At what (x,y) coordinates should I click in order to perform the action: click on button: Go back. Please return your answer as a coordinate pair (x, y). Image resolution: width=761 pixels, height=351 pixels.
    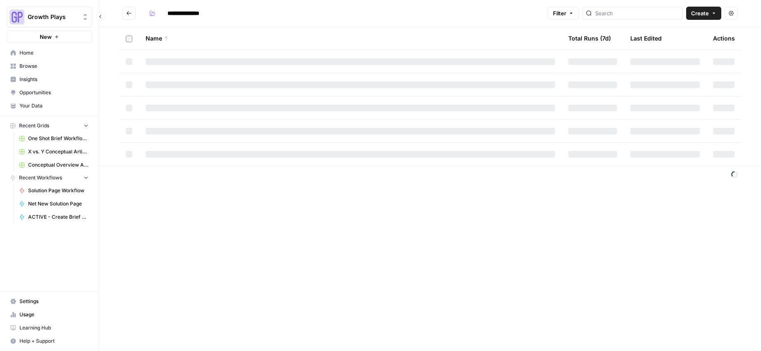
    Looking at the image, I should click on (129, 13).